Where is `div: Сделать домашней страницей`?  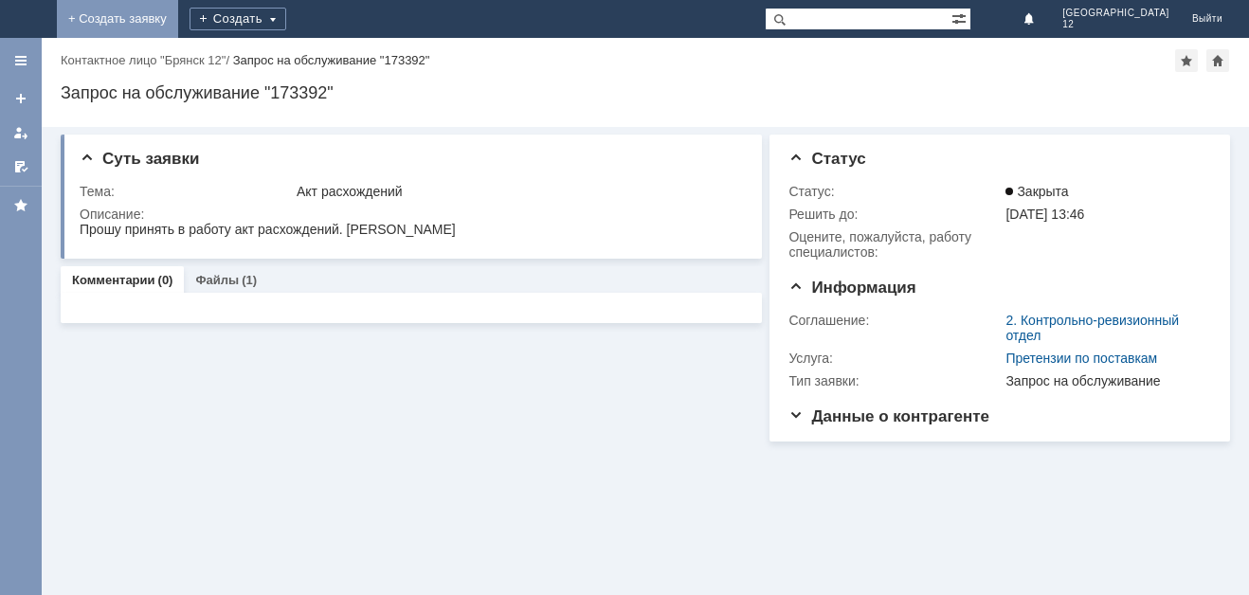
div: Сделать домашней страницей is located at coordinates (1218, 61).